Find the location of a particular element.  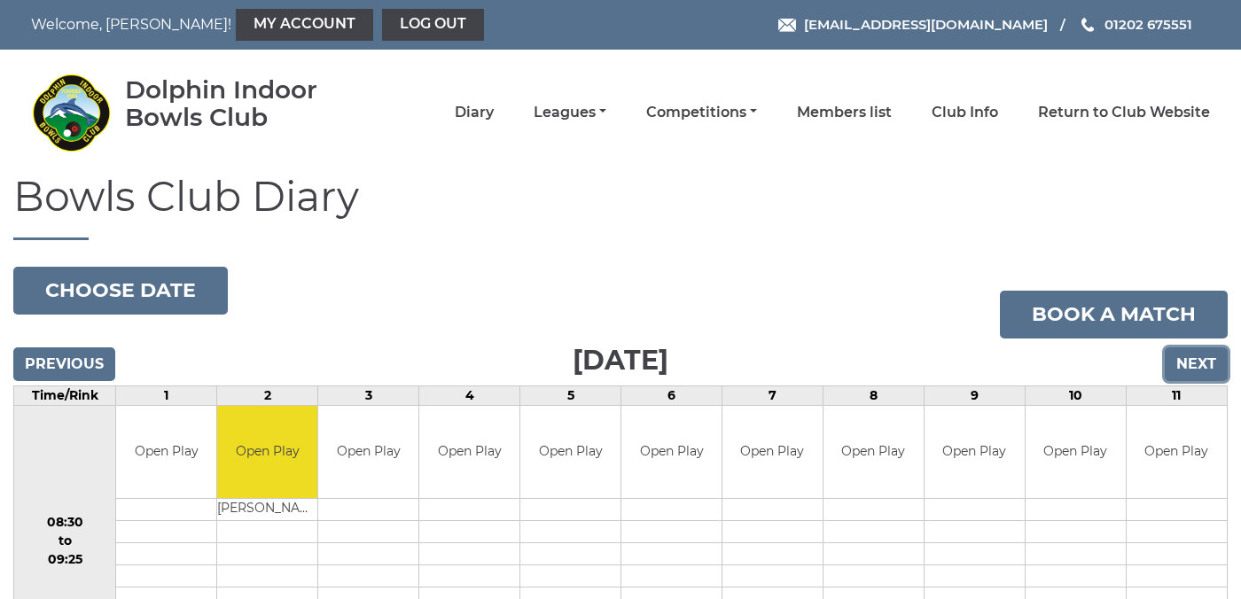

a: Book a match is located at coordinates (1113, 315).